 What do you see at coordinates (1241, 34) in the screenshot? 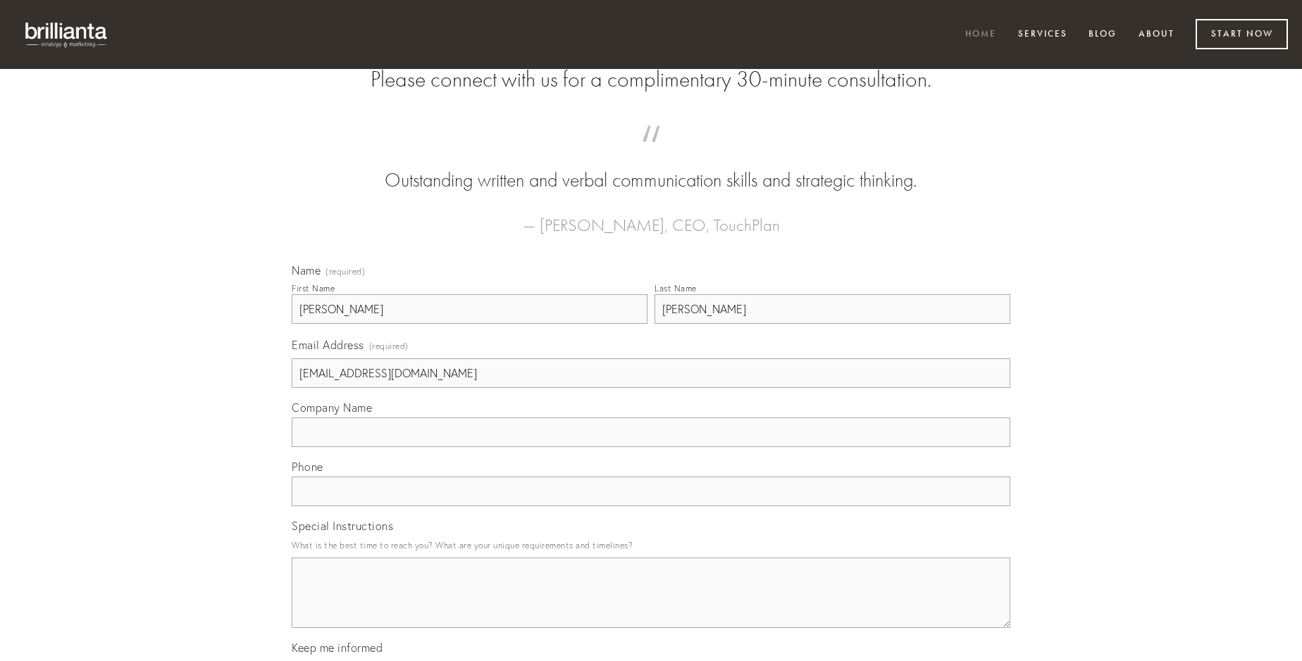
I see `a: Start Now` at bounding box center [1241, 34].